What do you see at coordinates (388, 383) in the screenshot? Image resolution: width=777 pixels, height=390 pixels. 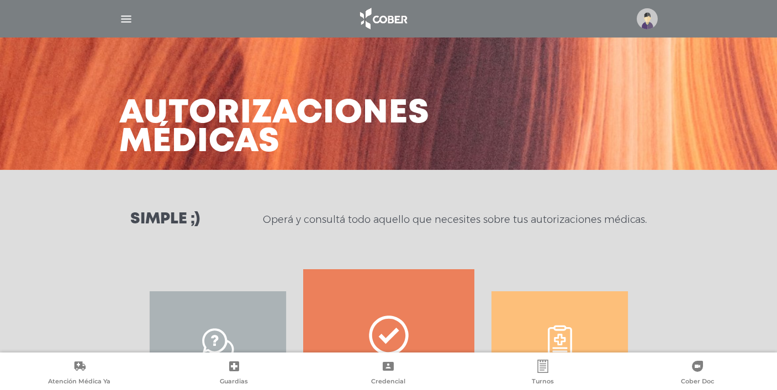 I see `span: Credencial` at bounding box center [388, 383].